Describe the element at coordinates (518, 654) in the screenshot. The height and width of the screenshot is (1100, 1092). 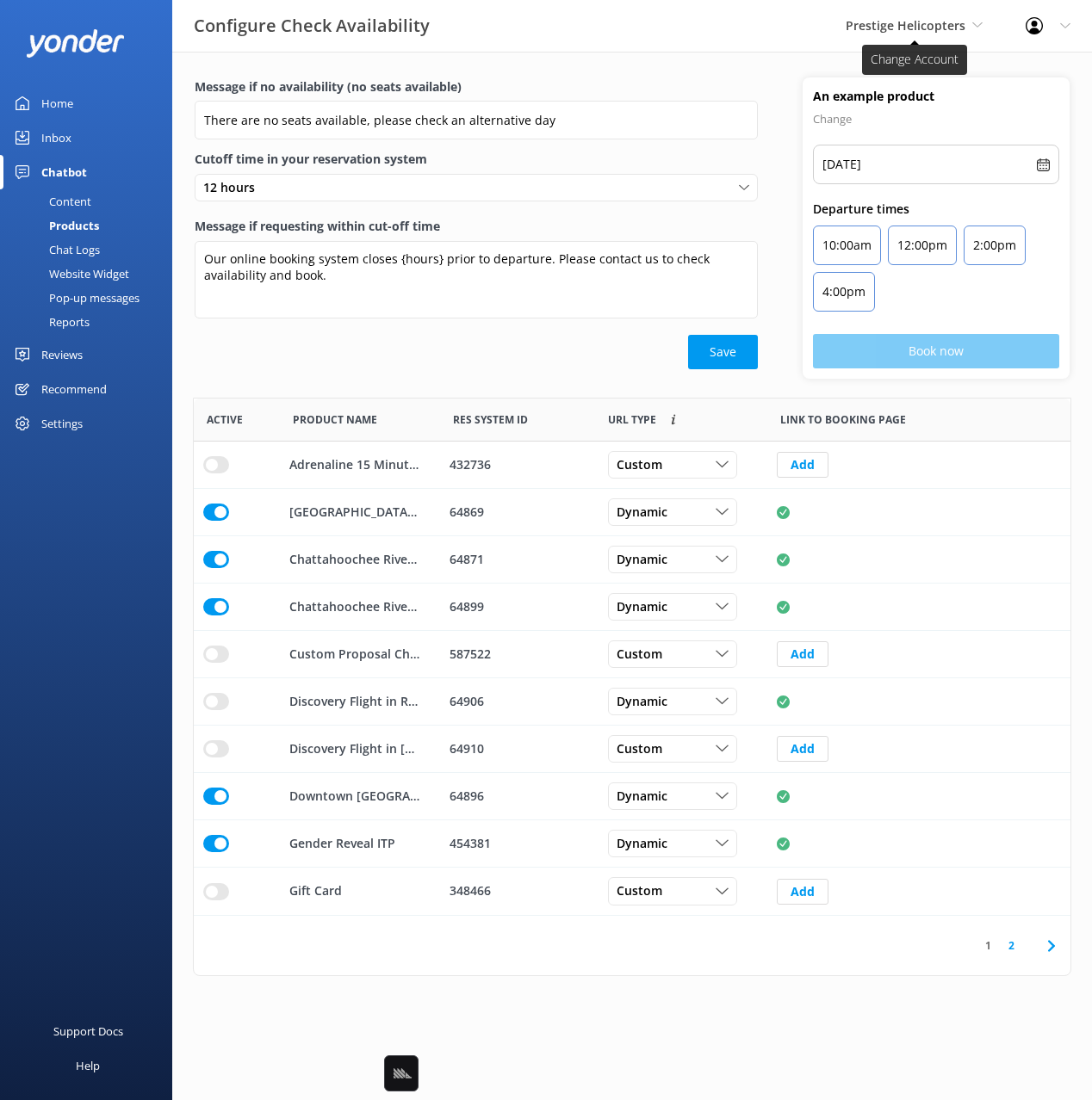
I see `div: 587522` at that location.